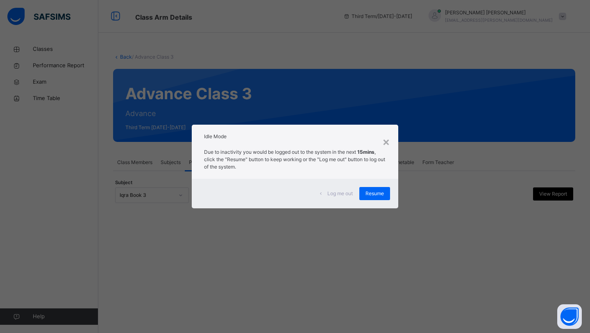 This screenshot has width=590, height=333. What do you see at coordinates (569, 316) in the screenshot?
I see `button: Open asap` at bounding box center [569, 316].